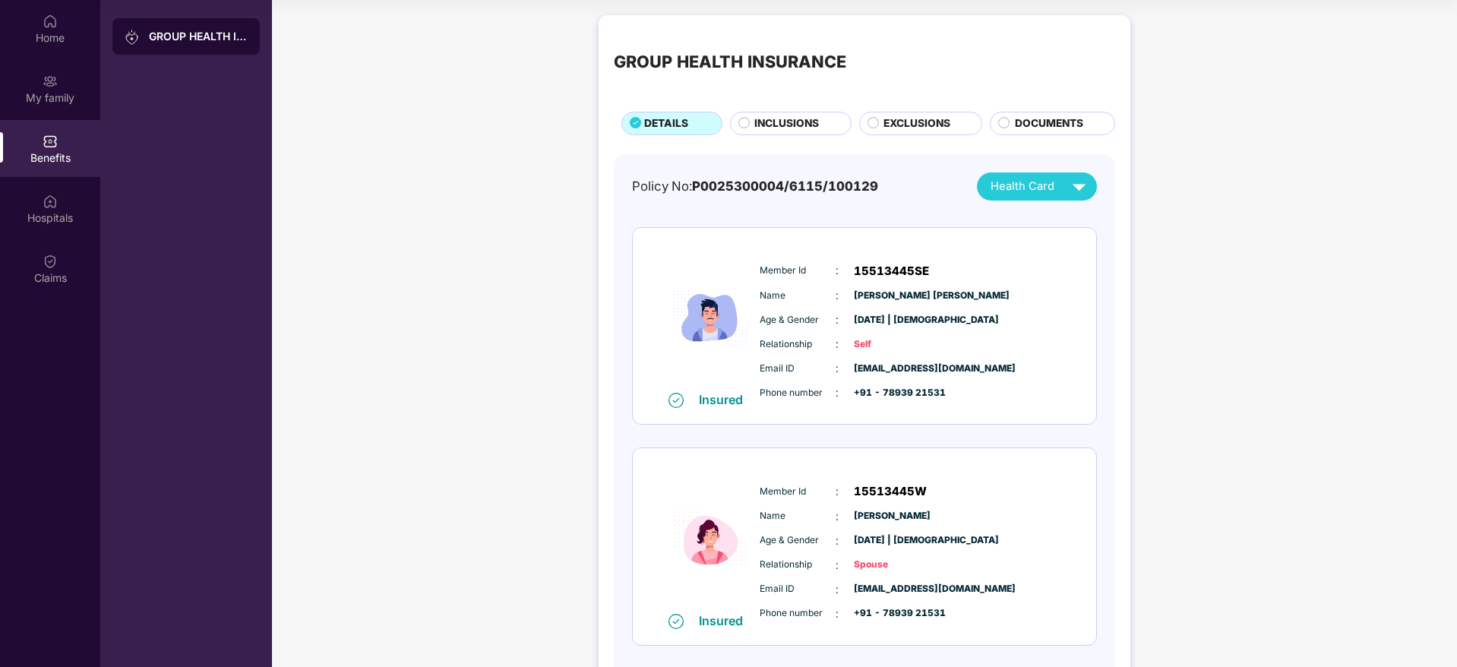  Describe the element at coordinates (798, 613) in the screenshot. I see `span: Phone number` at that location.